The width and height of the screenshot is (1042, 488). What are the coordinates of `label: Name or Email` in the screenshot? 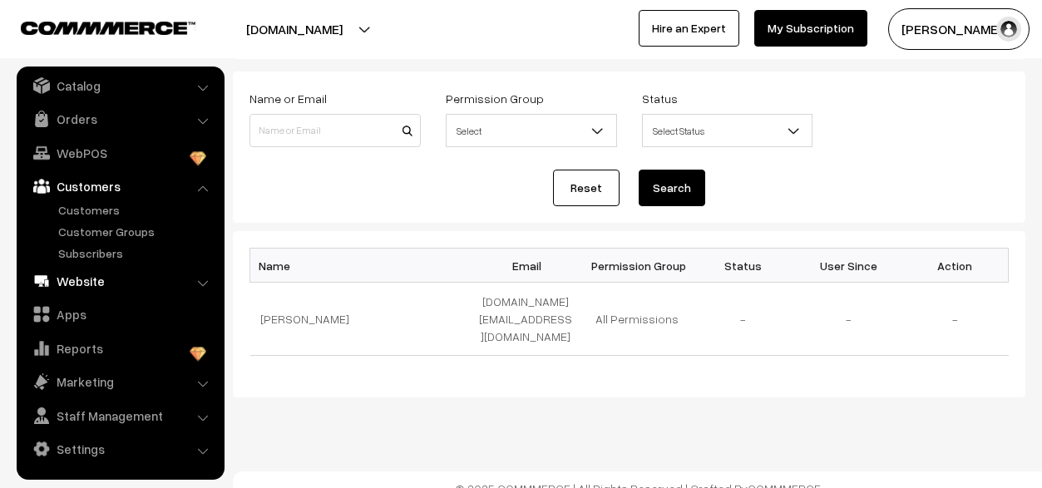 It's located at (288, 98).